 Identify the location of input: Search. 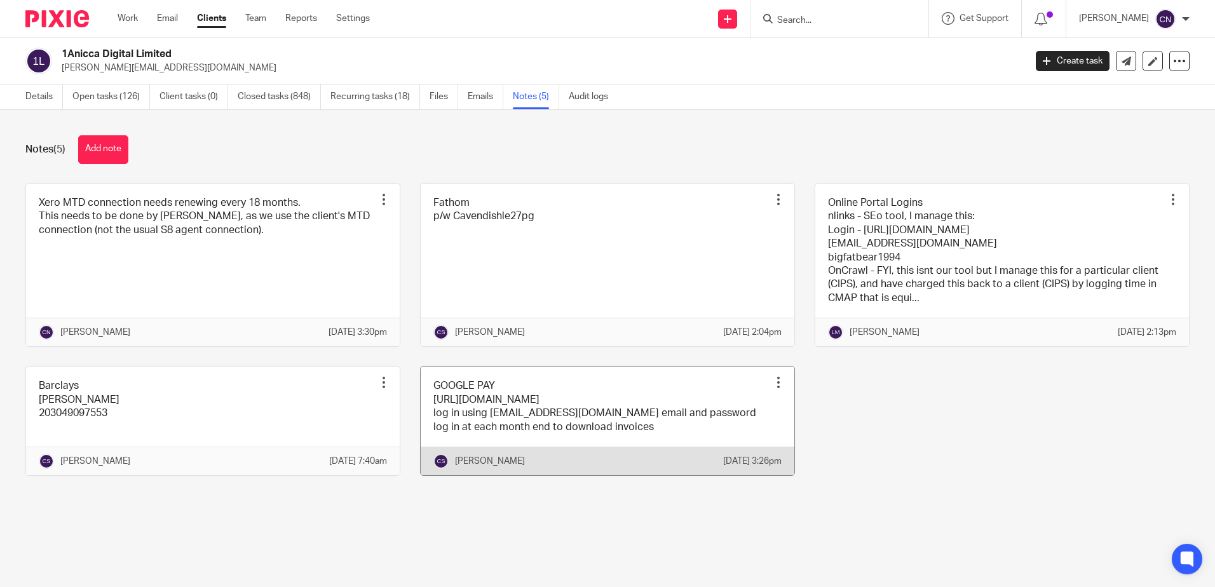
(833, 21).